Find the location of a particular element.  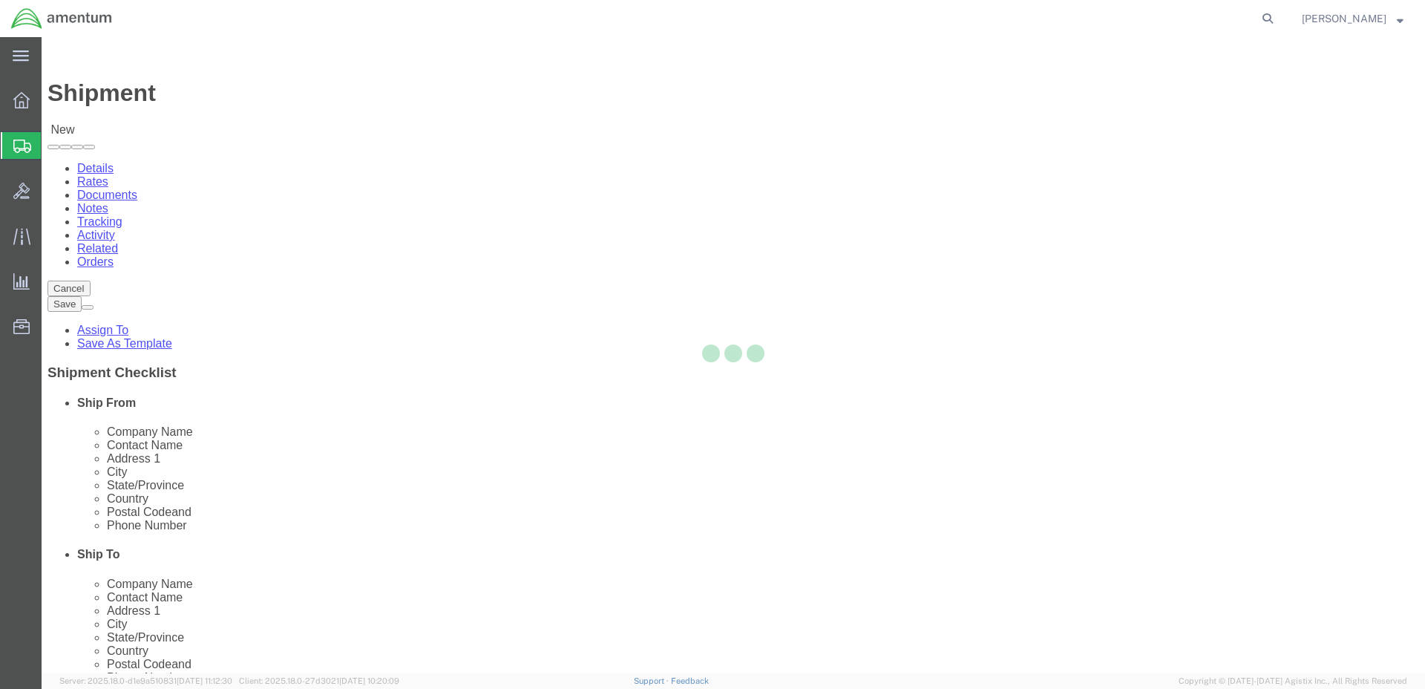

img: logo is located at coordinates (62, 19).